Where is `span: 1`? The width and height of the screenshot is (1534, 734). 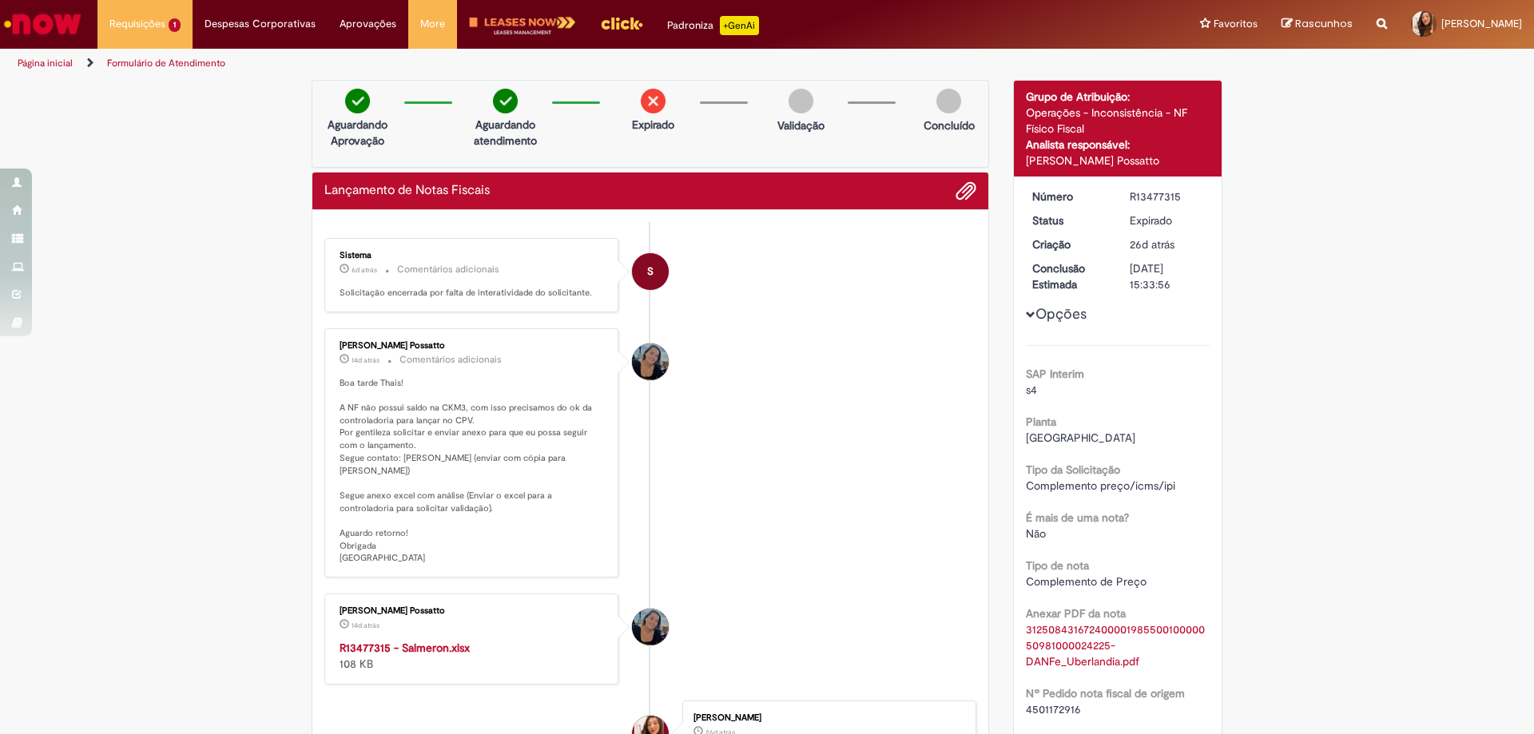 span: 1 is located at coordinates (174, 25).